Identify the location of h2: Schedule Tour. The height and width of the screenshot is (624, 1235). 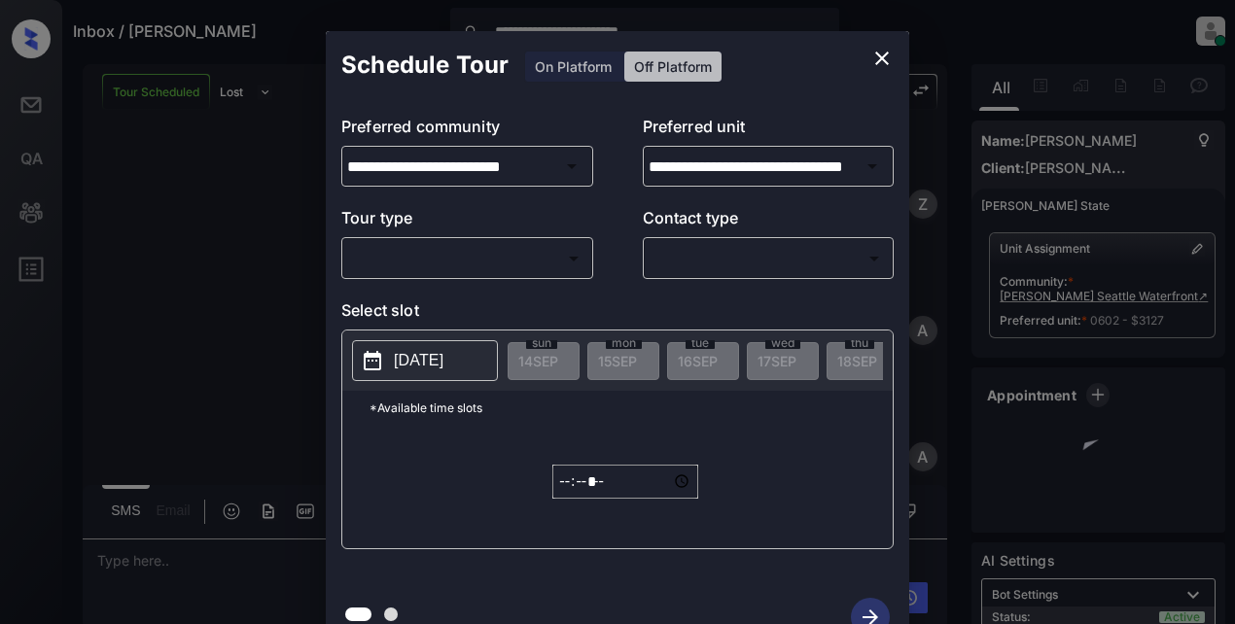
(425, 65).